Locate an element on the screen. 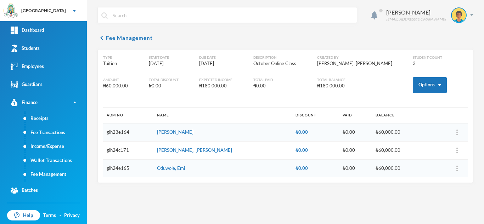  th: ADM NO is located at coordinates (128, 116).